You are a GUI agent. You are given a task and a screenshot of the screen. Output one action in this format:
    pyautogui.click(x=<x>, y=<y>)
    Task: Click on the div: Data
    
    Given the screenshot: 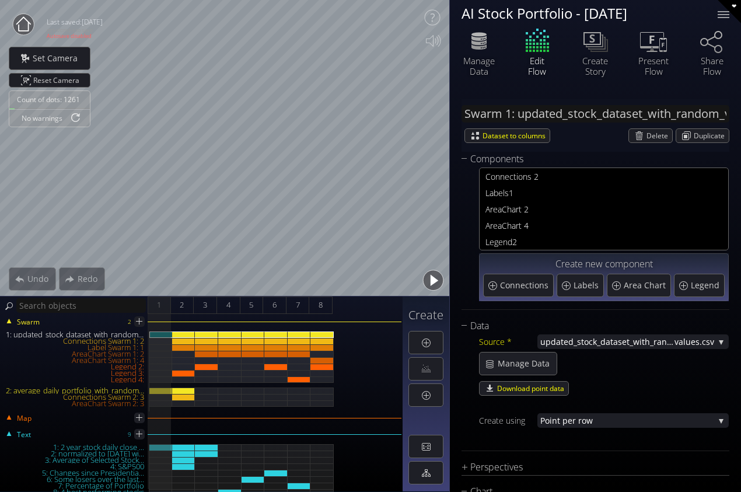 What is the action you would take?
    pyautogui.click(x=588, y=326)
    